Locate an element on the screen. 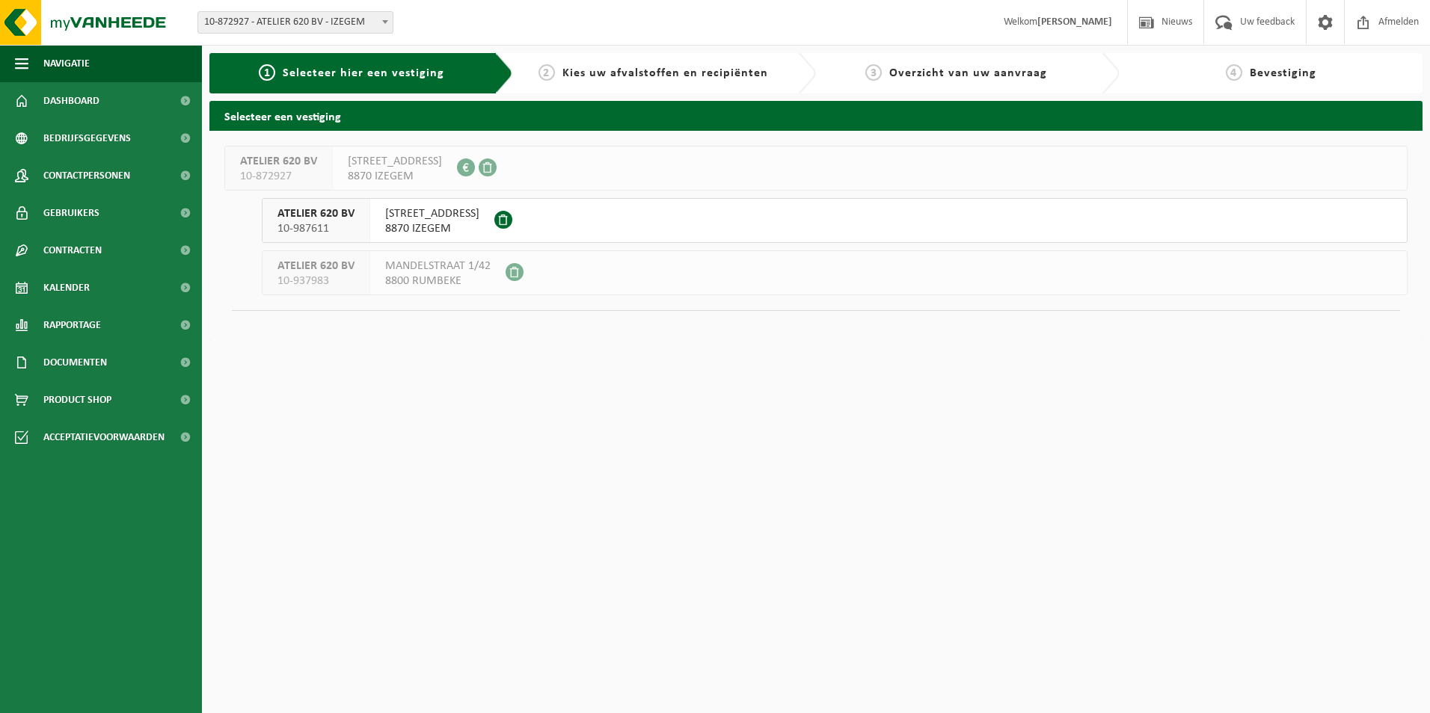 This screenshot has width=1430, height=713. span: 10-987611 is located at coordinates (316, 229).